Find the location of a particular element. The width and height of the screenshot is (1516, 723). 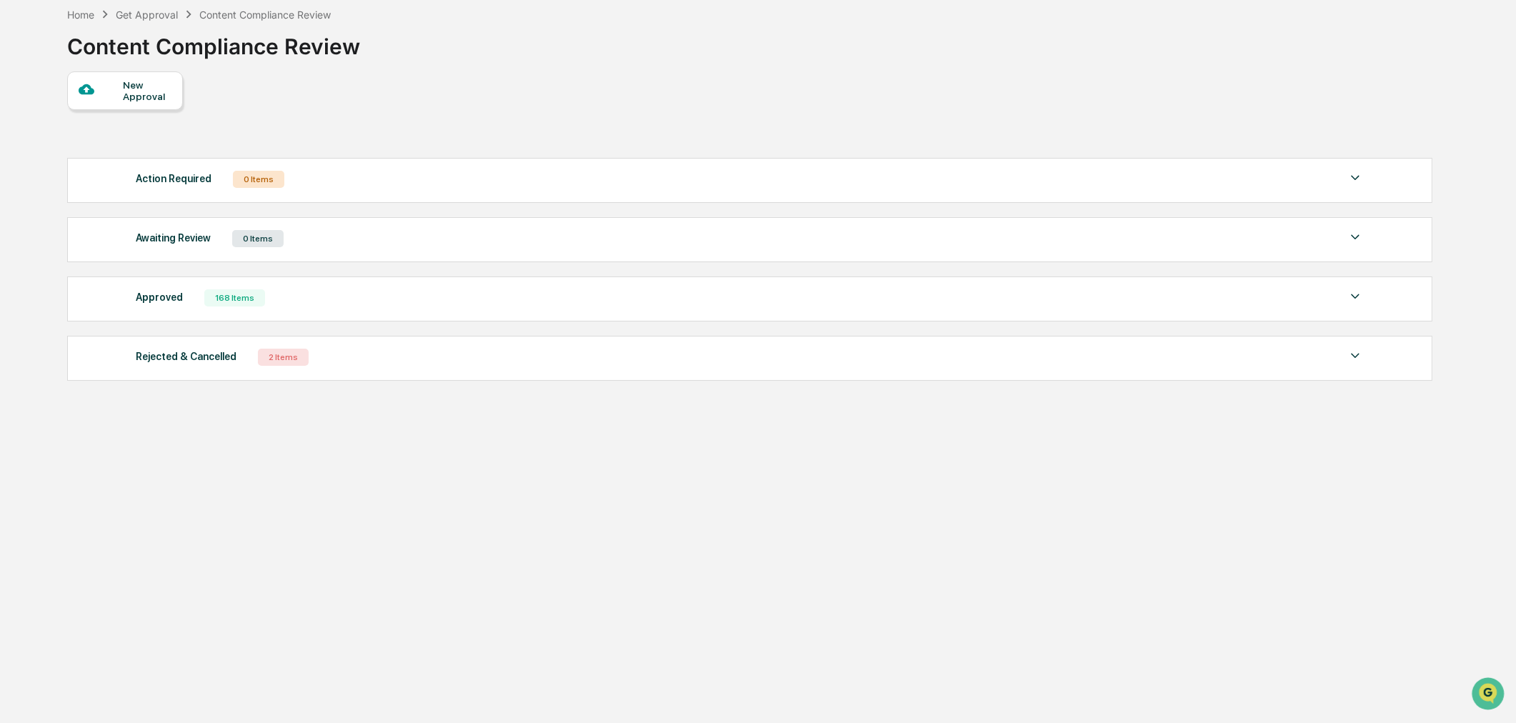

button: Start new chat is located at coordinates (251, 122).